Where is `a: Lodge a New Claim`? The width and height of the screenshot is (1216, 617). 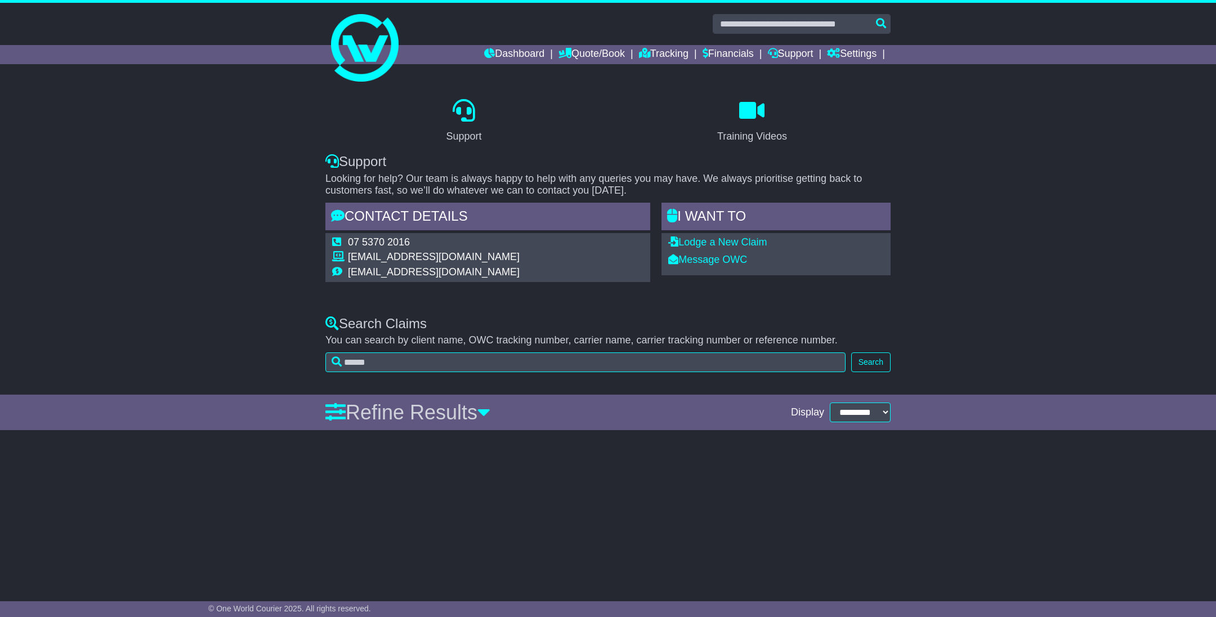
a: Lodge a New Claim is located at coordinates (717, 242).